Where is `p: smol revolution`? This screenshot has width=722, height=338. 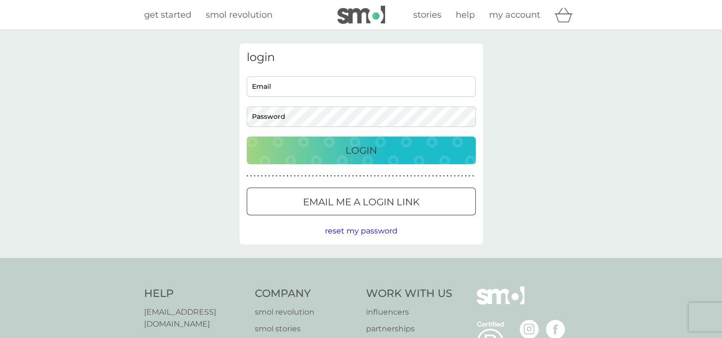
p: smol revolution is located at coordinates (305, 312).